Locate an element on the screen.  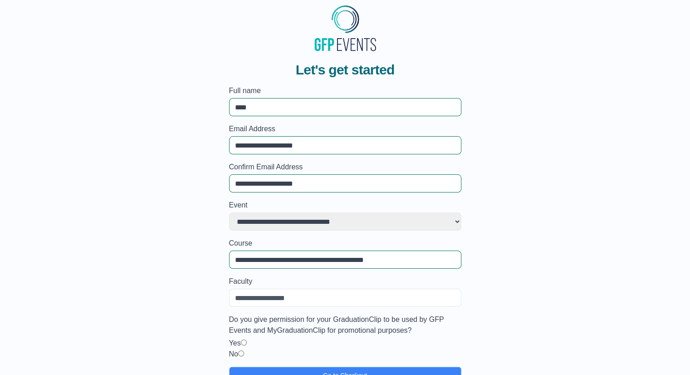
label: Email Address is located at coordinates (345, 129).